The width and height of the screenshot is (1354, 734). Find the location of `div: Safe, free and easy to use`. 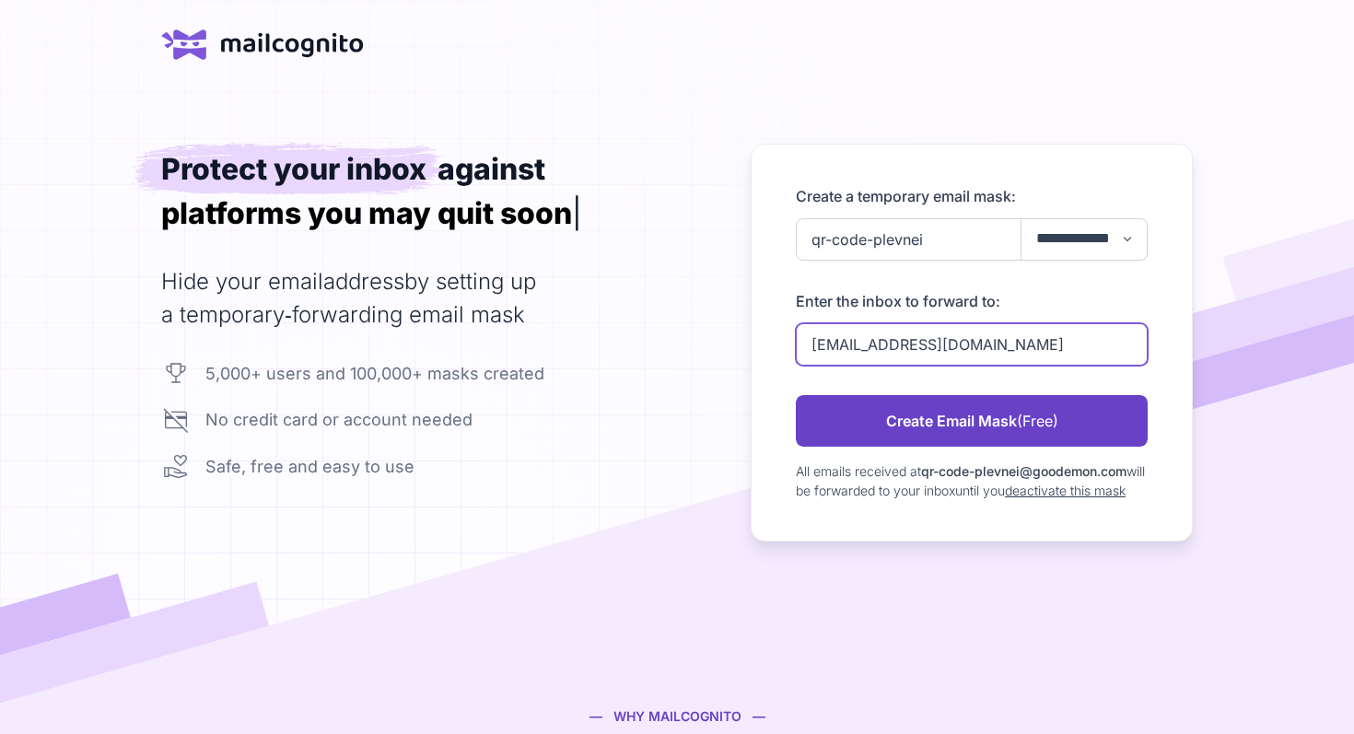

div: Safe, free and easy to use is located at coordinates (309, 466).